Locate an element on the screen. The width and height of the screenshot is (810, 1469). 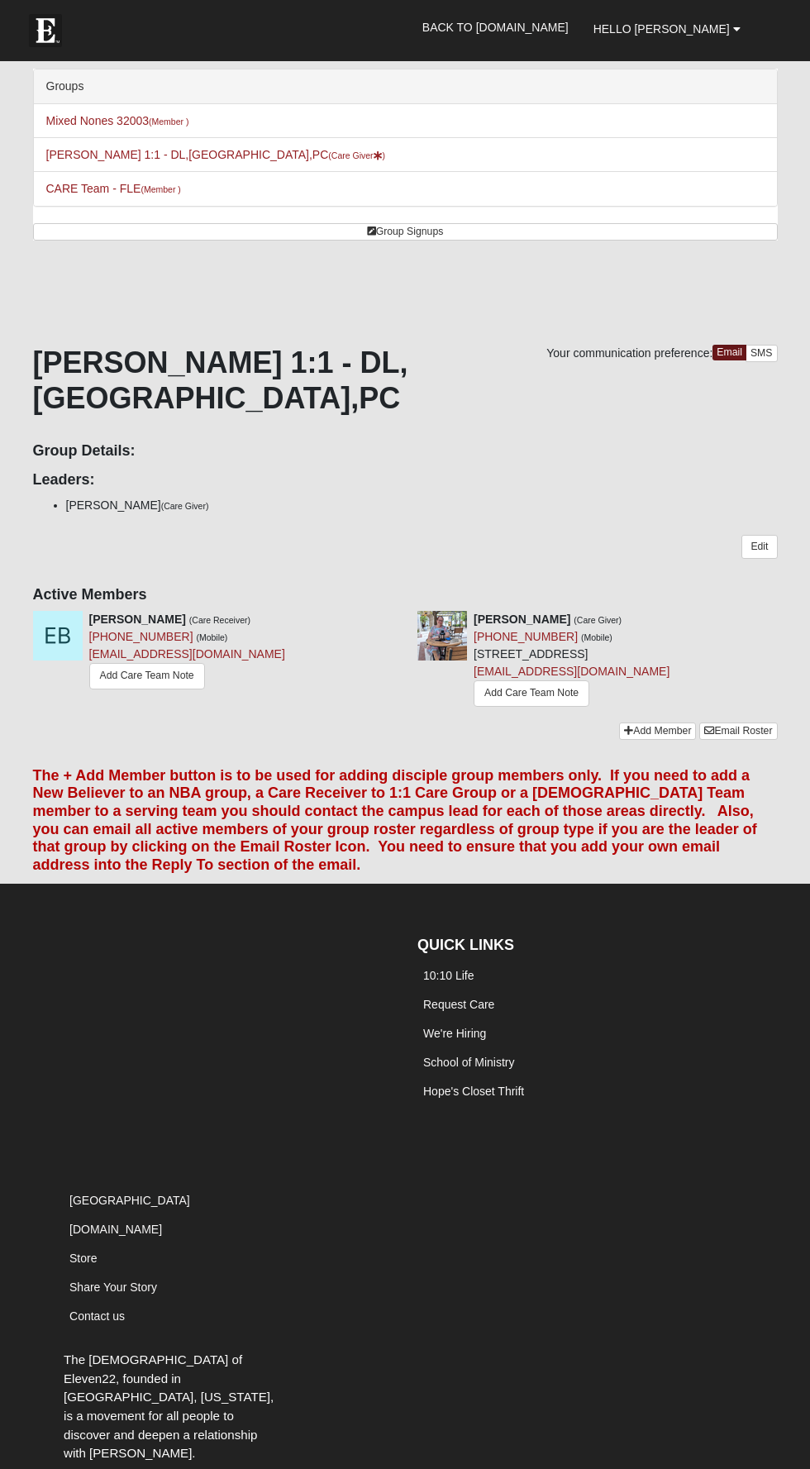
small: (Care Receiver) is located at coordinates (220, 620).